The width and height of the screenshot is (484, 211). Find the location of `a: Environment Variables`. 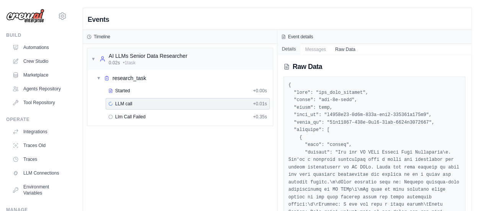

a: Environment Variables is located at coordinates (38, 190).